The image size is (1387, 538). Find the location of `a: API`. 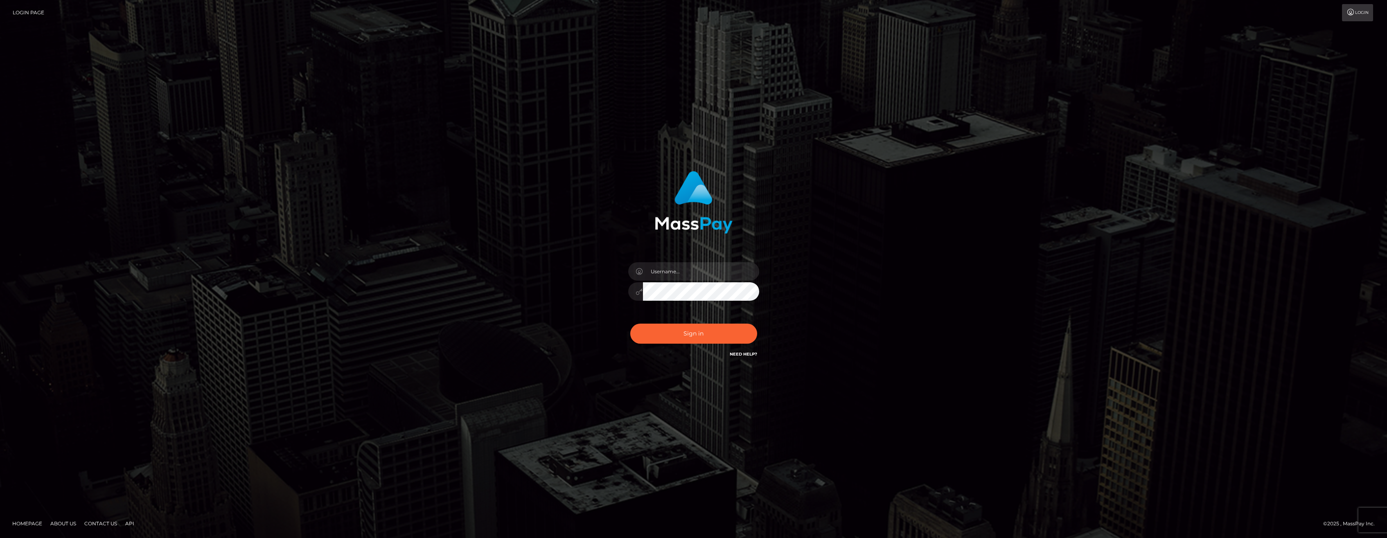

a: API is located at coordinates (130, 523).